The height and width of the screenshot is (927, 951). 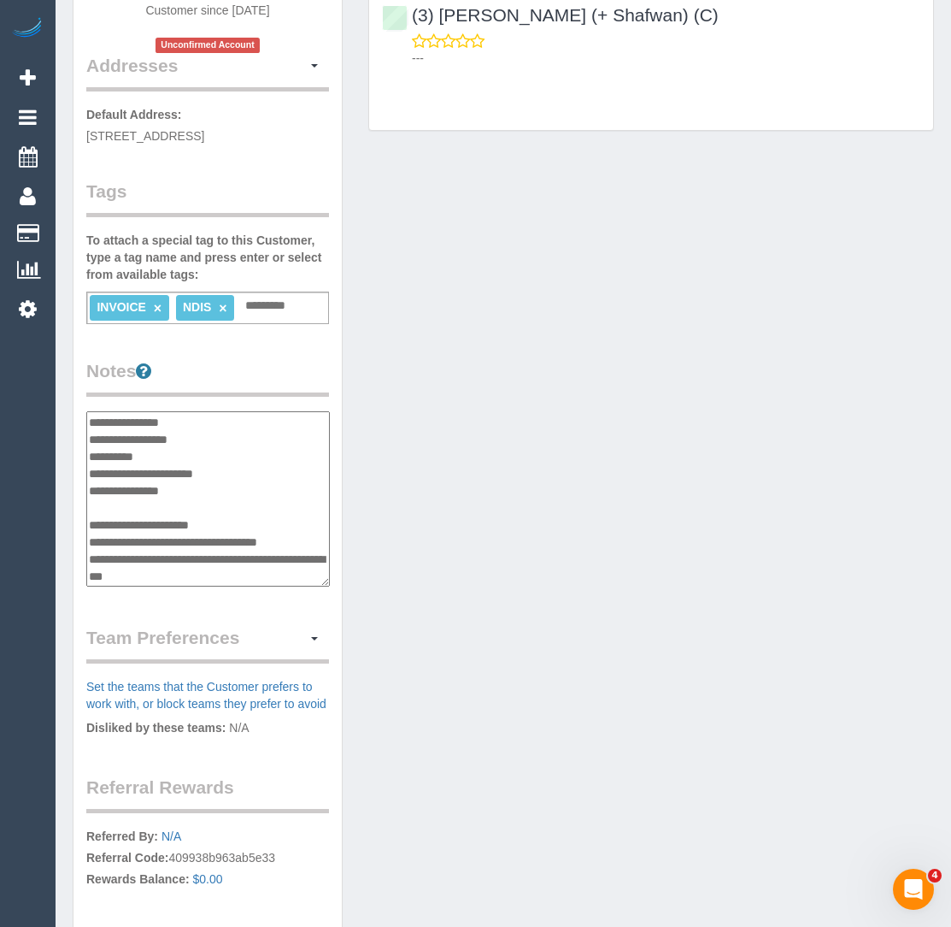 What do you see at coordinates (138, 879) in the screenshot?
I see `label: Rewards Balance:` at bounding box center [138, 879].